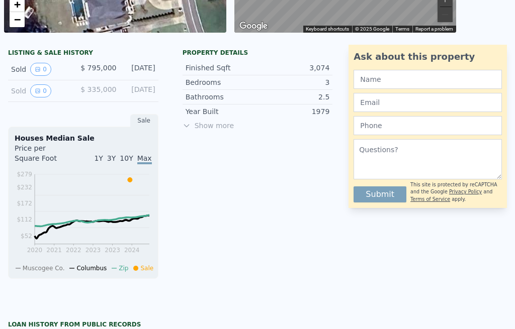  Describe the element at coordinates (98, 158) in the screenshot. I see `span: 1Y` at that location.